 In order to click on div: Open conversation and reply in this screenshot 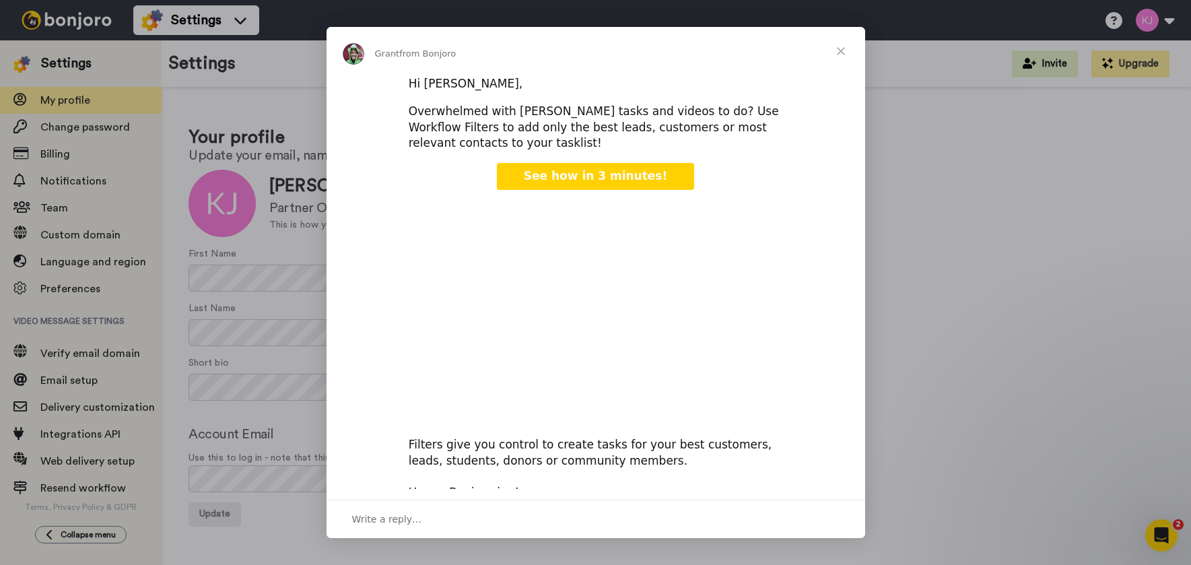, I will do `click(596, 518)`.